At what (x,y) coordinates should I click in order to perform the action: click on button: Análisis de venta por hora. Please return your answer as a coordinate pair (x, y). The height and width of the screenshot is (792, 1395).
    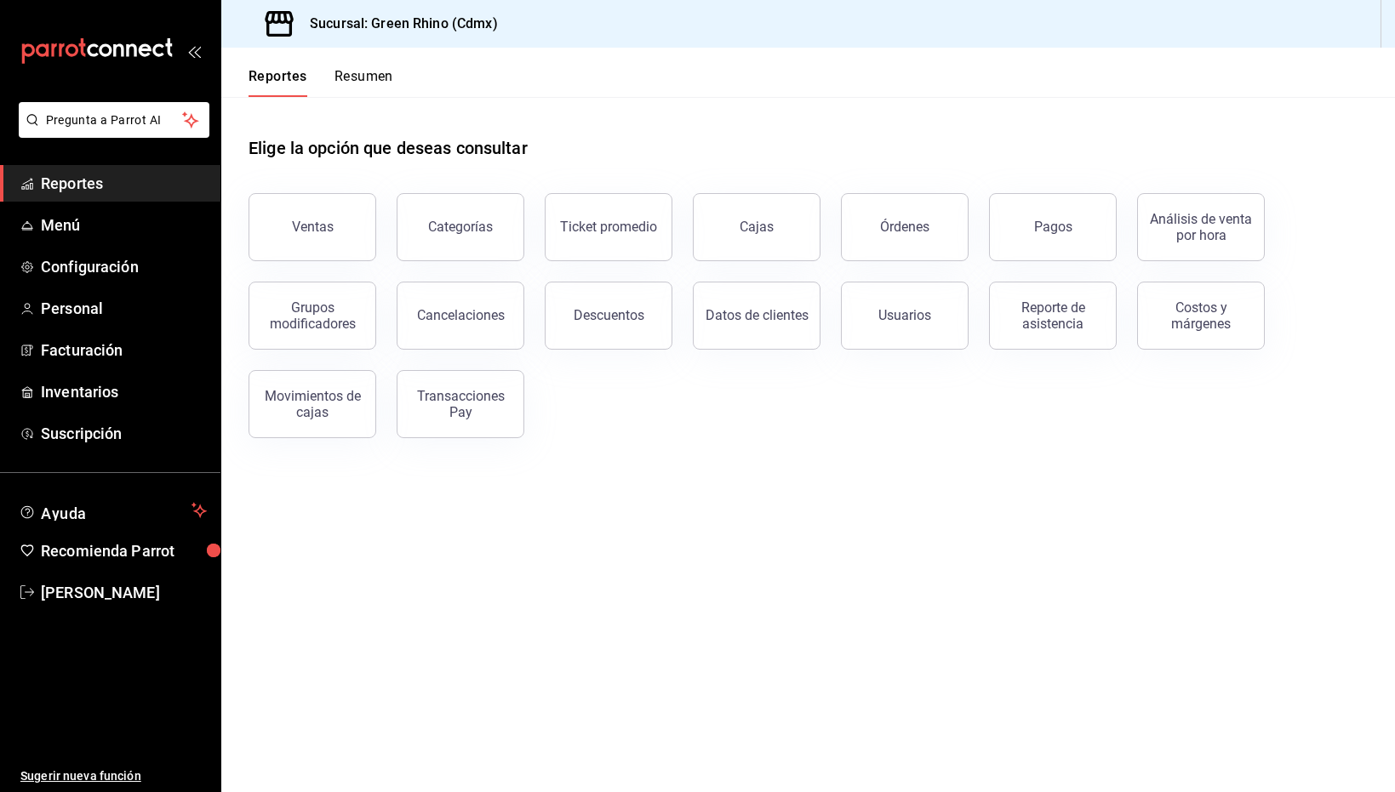
    Looking at the image, I should click on (1201, 227).